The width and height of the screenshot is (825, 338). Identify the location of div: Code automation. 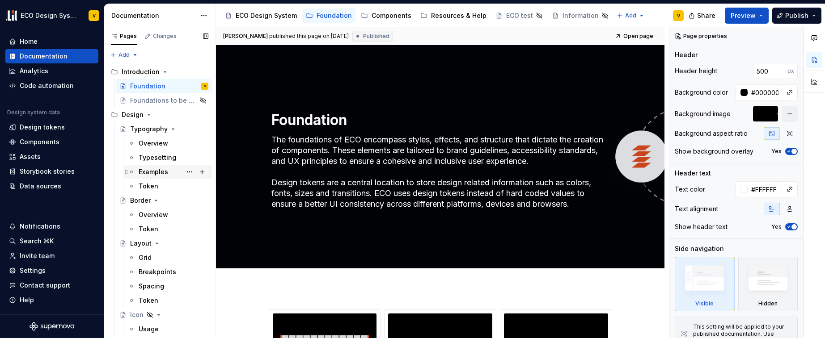
(46, 86).